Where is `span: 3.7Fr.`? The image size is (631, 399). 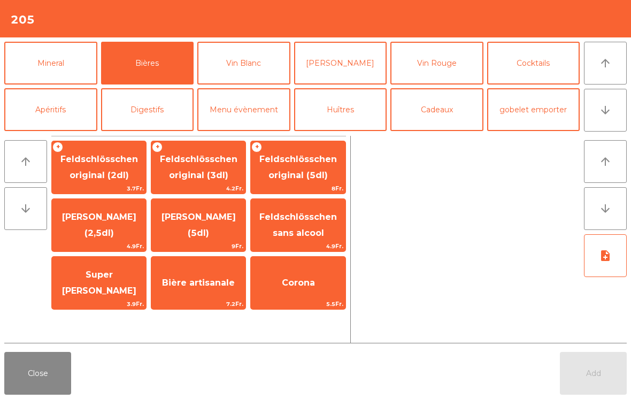
span: 3.7Fr. is located at coordinates (99, 188).